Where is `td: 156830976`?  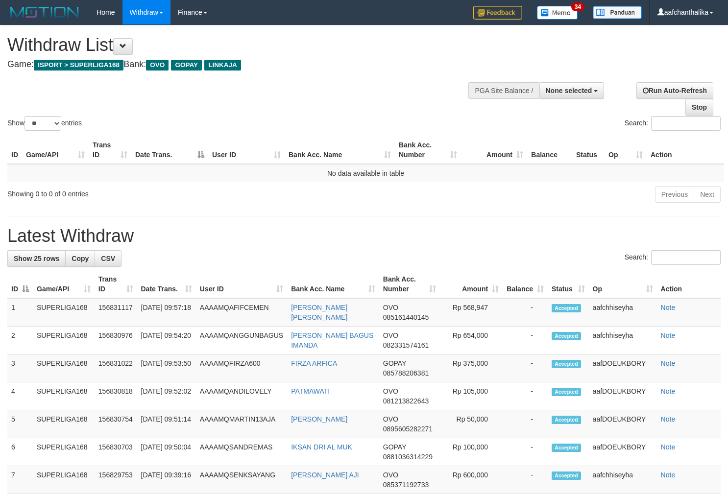
td: 156830976 is located at coordinates (116, 341).